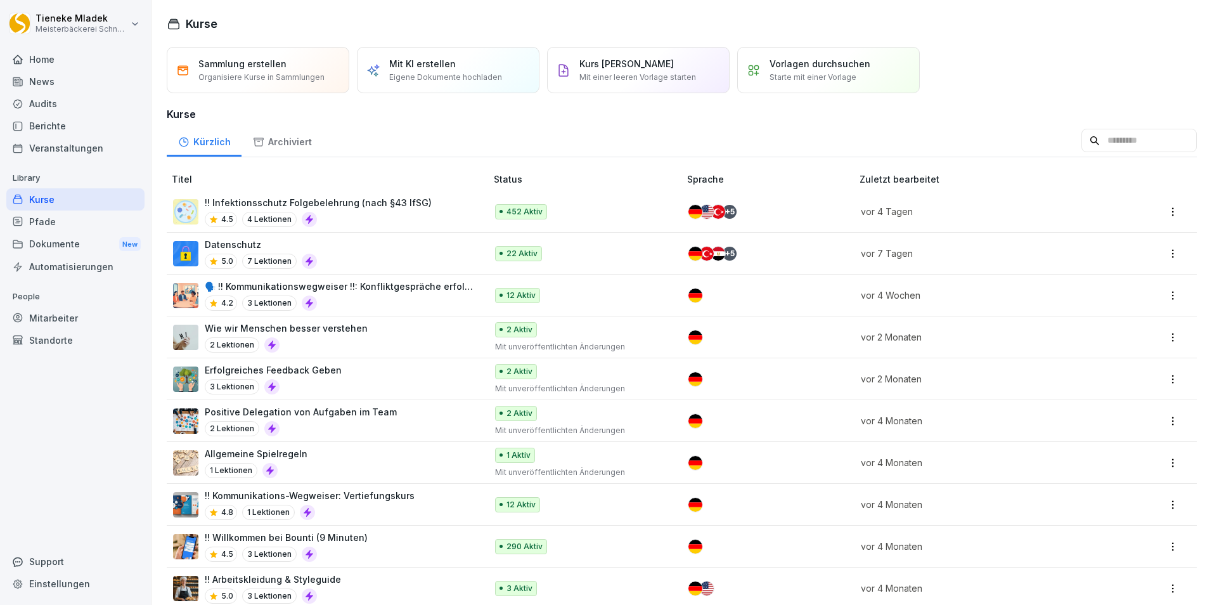 This screenshot has height=605, width=1212. Describe the element at coordinates (318, 202) in the screenshot. I see `p: !! Infektionsschutz Folgebelehrung (nach §43 IfSG)` at that location.